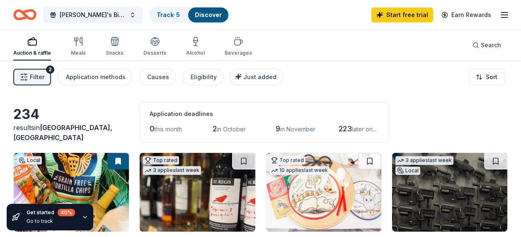 Image resolution: width=521 pixels, height=237 pixels. I want to click on a: Start free trial, so click(402, 15).